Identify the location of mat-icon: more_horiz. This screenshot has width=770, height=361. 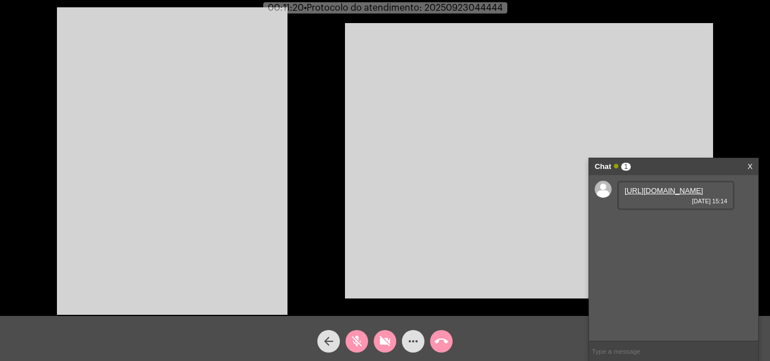
(413, 342).